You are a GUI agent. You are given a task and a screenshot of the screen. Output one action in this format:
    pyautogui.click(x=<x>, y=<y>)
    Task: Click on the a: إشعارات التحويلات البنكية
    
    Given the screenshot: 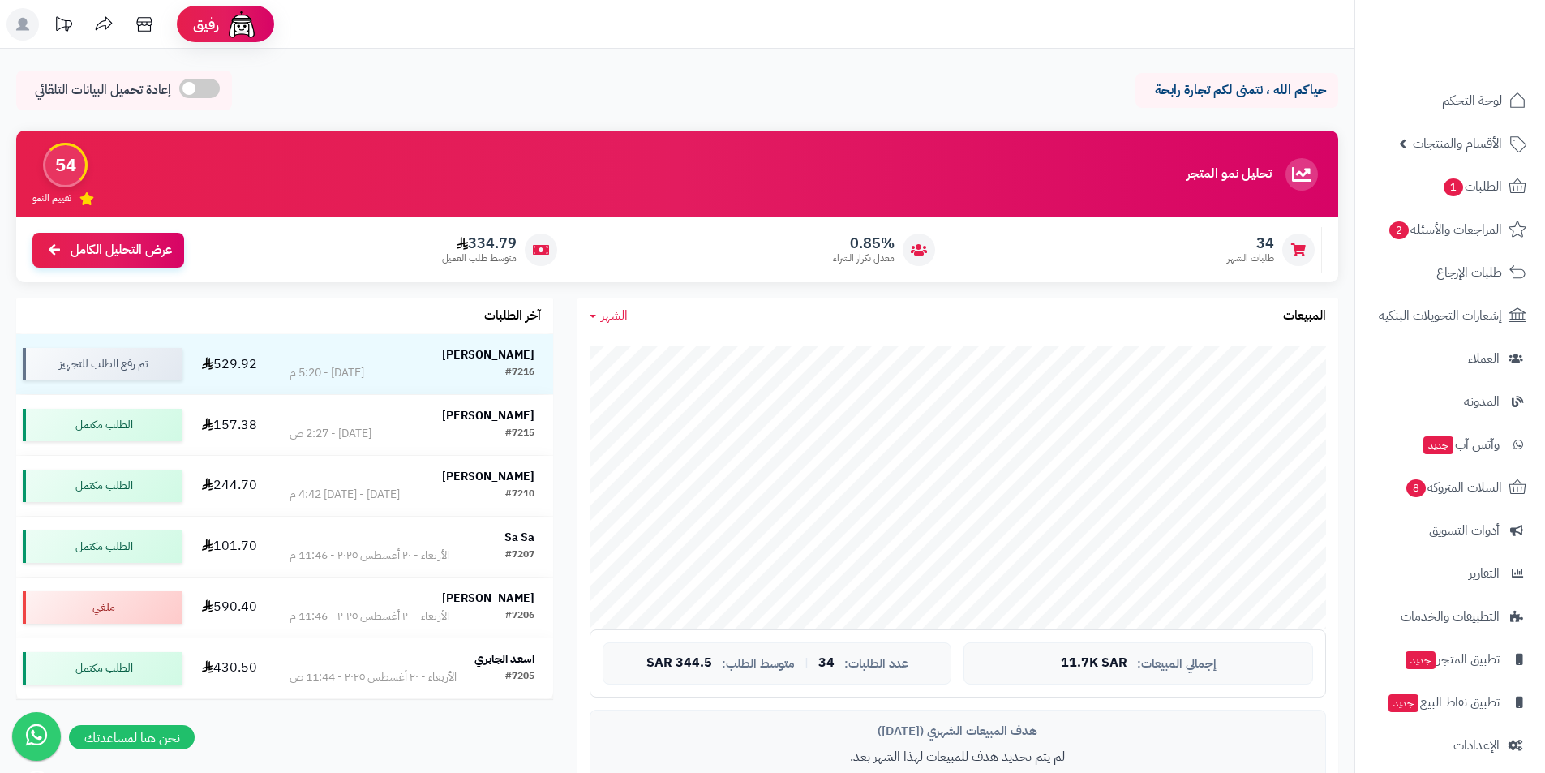 What is the action you would take?
    pyautogui.click(x=1450, y=316)
    